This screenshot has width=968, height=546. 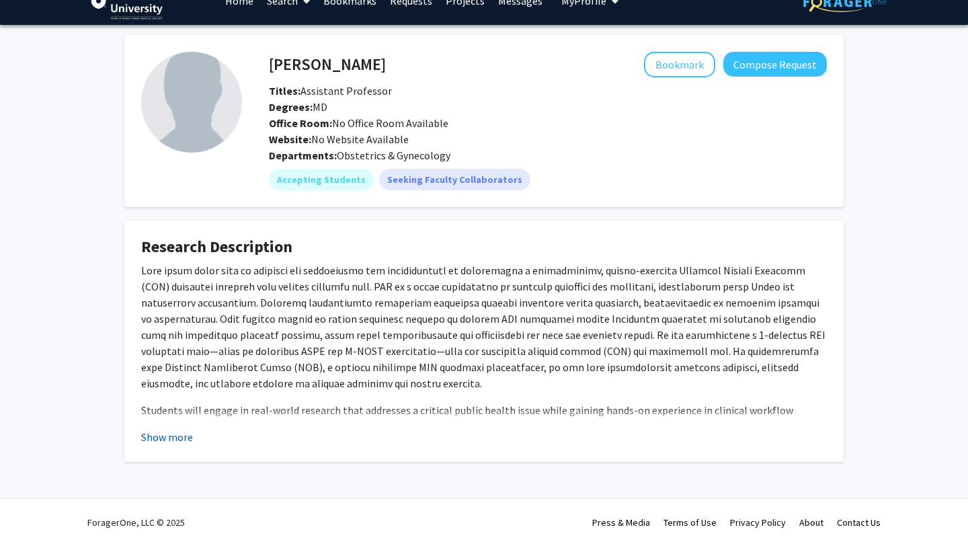 I want to click on span: No Office Room Available, so click(x=358, y=123).